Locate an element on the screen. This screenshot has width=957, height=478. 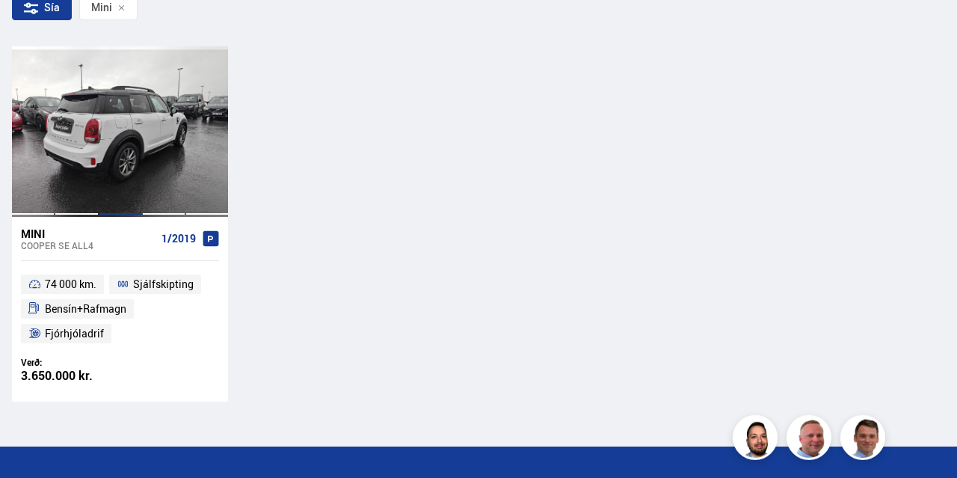
span: 74 000 km. is located at coordinates (70, 284).